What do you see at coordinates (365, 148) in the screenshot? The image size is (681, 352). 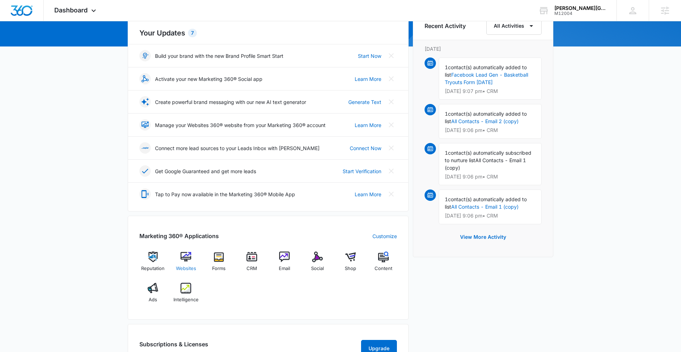 I see `a: Connect Now` at bounding box center [365, 148].